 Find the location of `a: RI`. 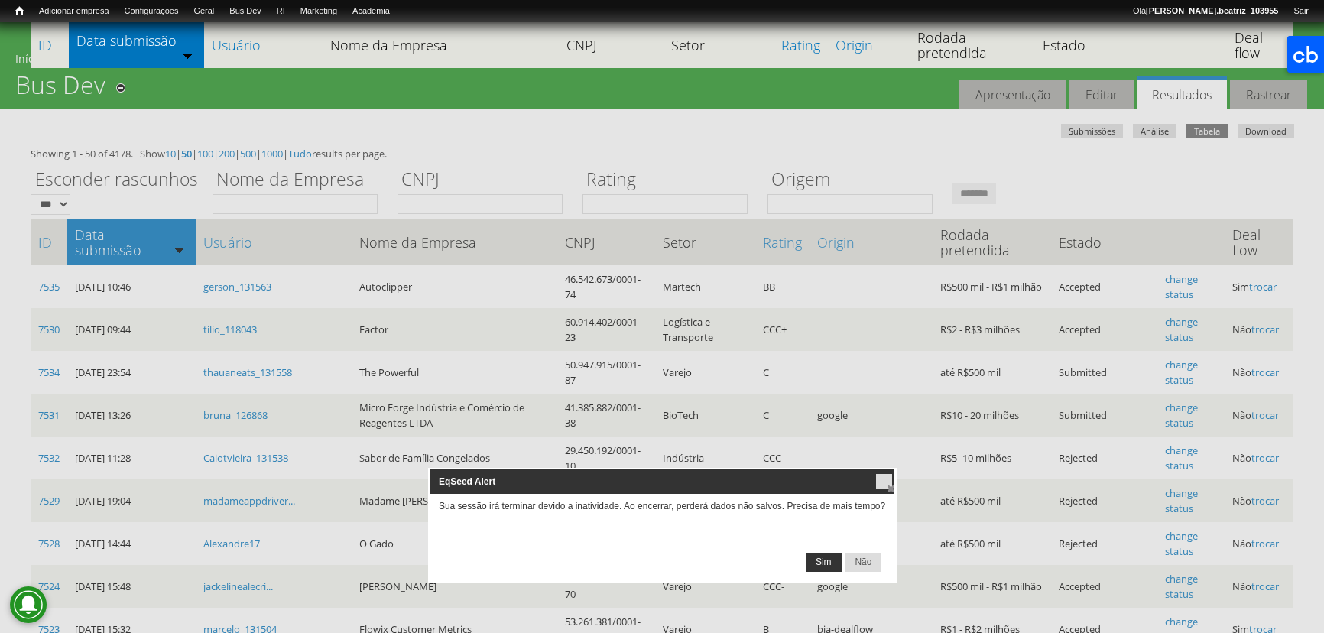

a: RI is located at coordinates (280, 11).